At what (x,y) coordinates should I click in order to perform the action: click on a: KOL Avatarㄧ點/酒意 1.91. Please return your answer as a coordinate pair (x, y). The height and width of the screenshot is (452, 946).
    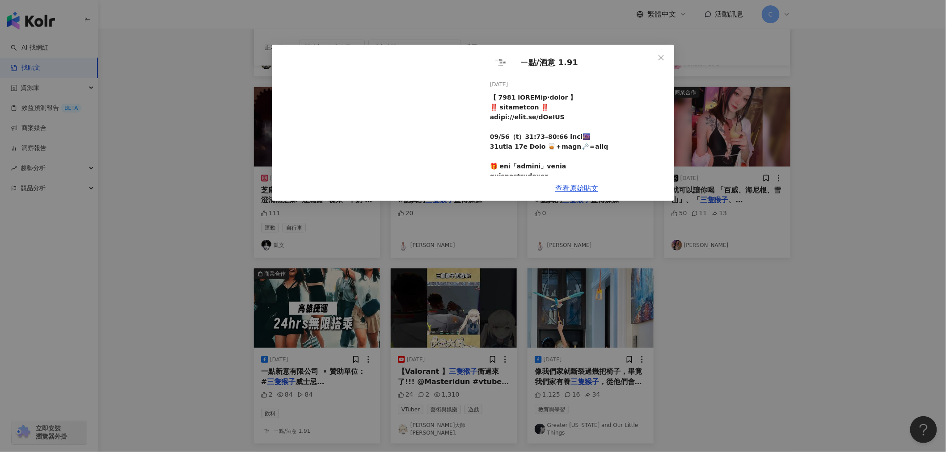
    Looking at the image, I should click on (572, 63).